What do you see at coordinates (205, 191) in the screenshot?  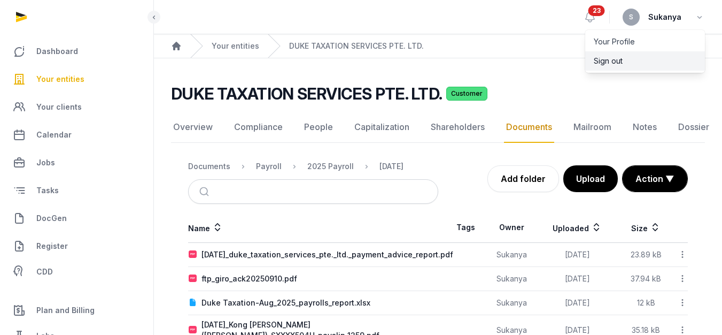 I see `button: Submit` at bounding box center [205, 191].